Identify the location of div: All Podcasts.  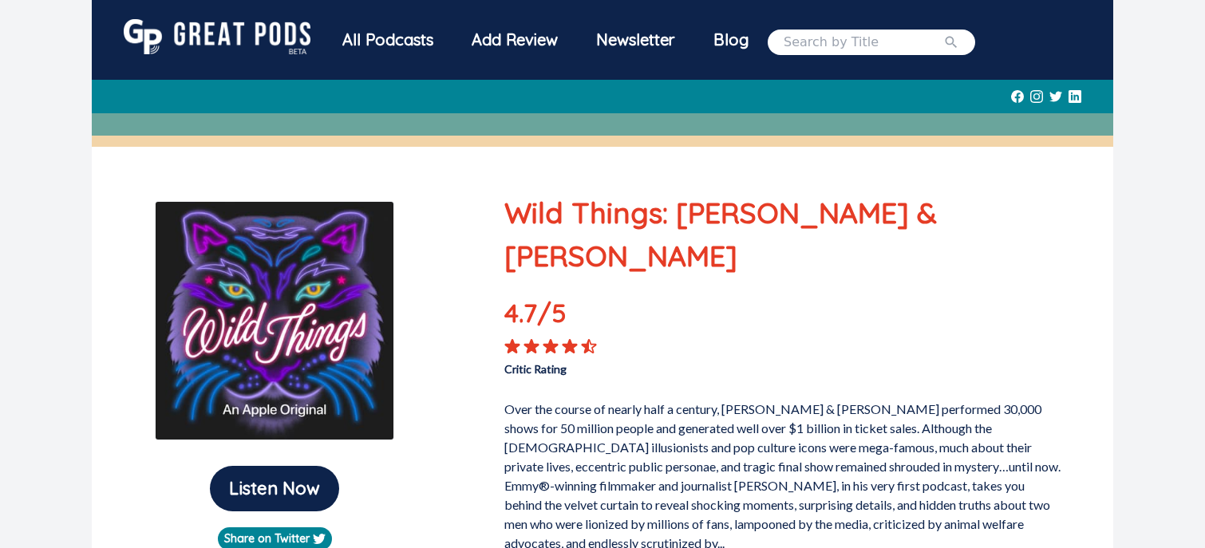
(388, 40).